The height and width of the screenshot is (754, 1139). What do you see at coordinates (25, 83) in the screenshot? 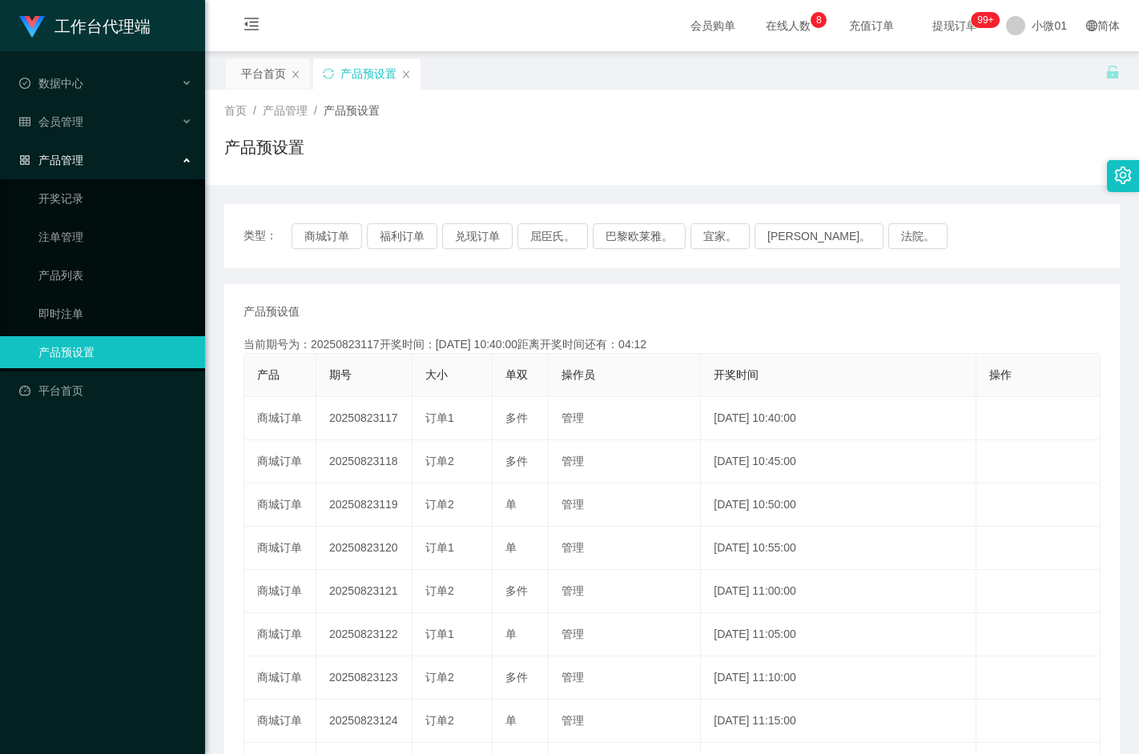
I see `i: 图标： check-circle-o` at bounding box center [25, 83].